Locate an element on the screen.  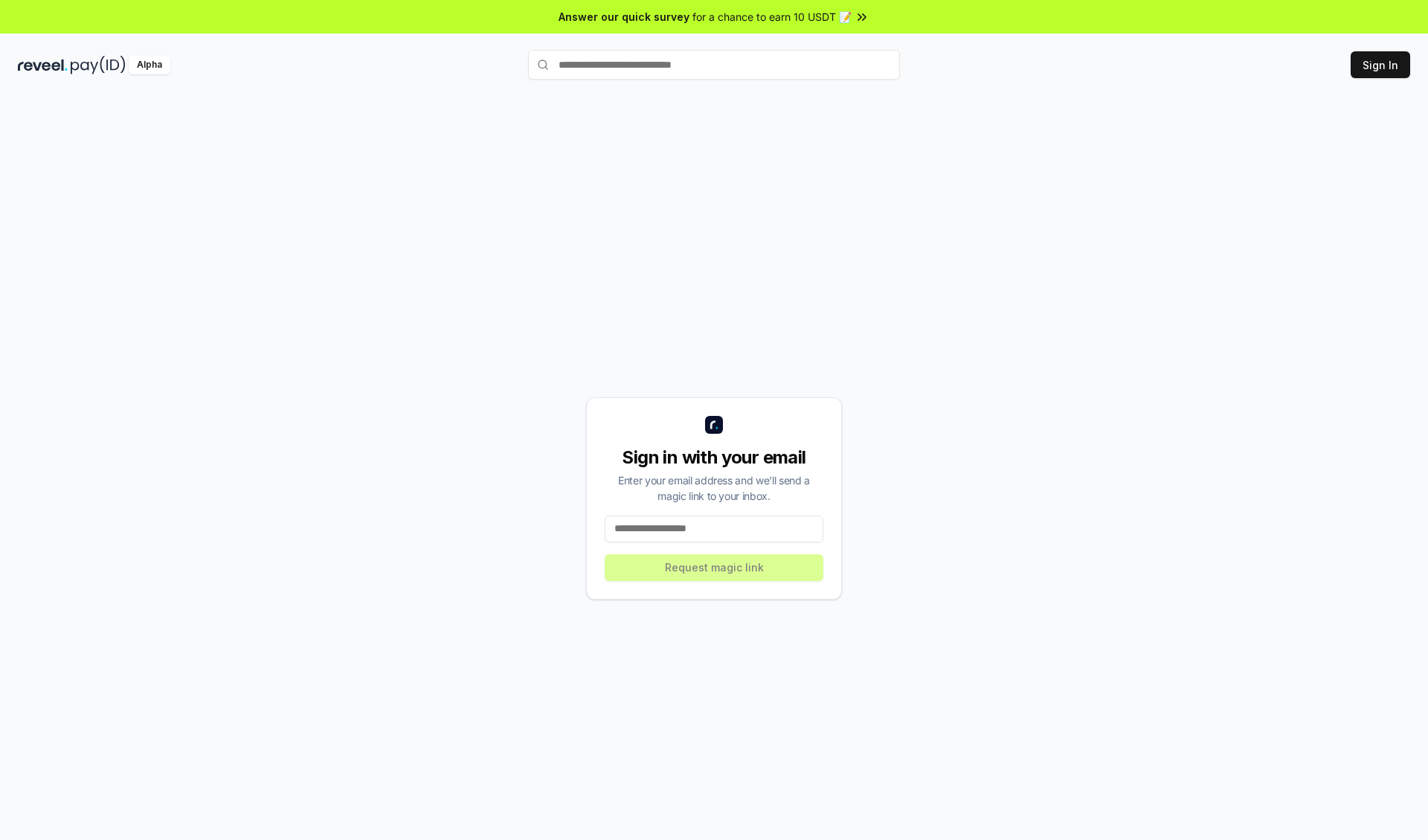
div: Sign in with your email is located at coordinates (714, 457).